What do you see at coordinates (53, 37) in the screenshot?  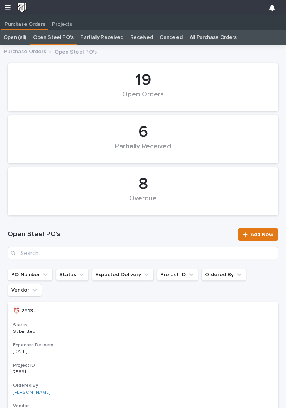 I see `a: Open Steel PO's` at bounding box center [53, 37].